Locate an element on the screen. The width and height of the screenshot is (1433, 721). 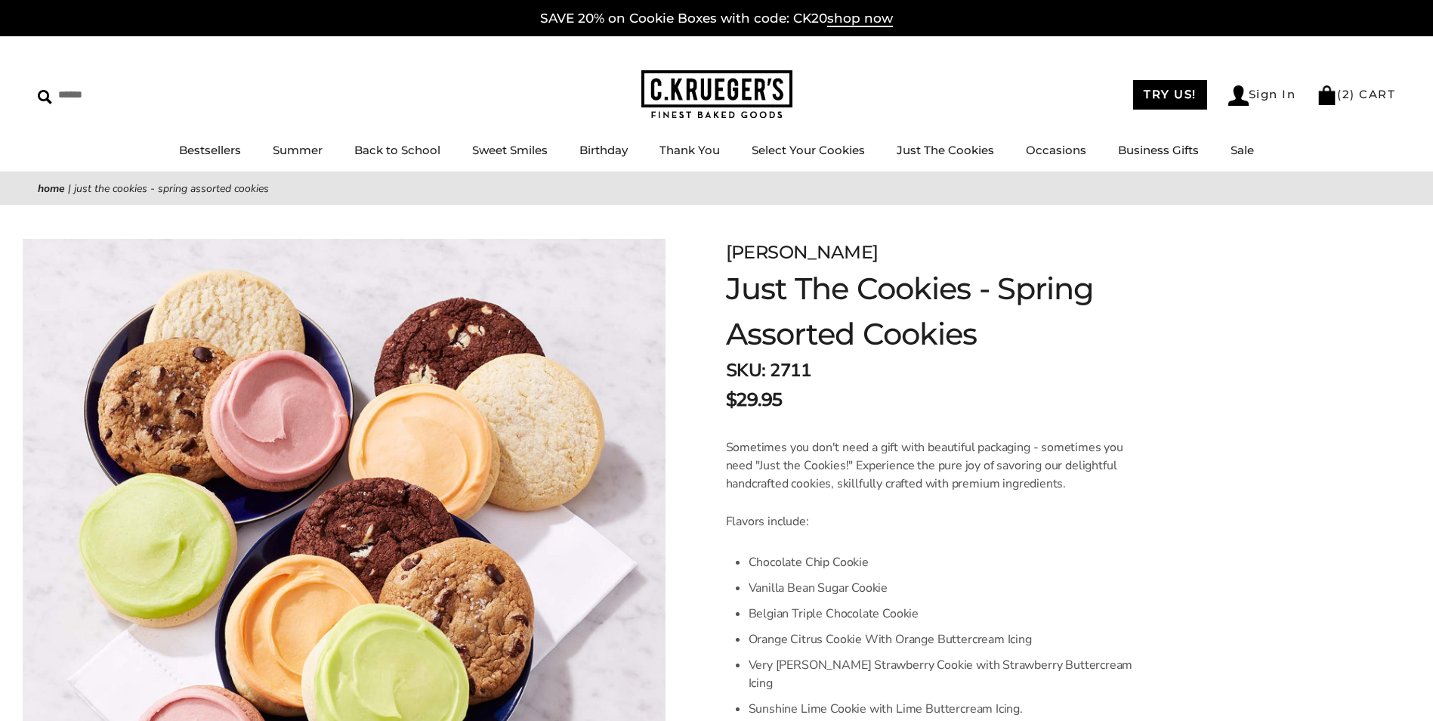
strong: SKU: is located at coordinates (746, 370).